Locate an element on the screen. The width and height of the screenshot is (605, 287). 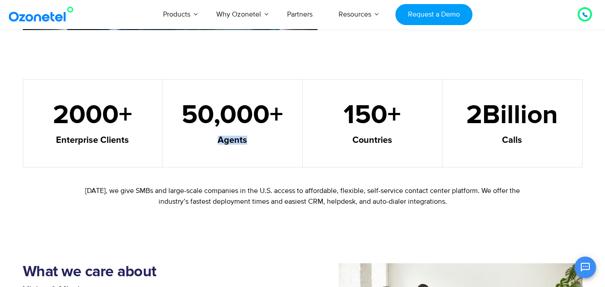
span: 50,000 is located at coordinates (225, 116).